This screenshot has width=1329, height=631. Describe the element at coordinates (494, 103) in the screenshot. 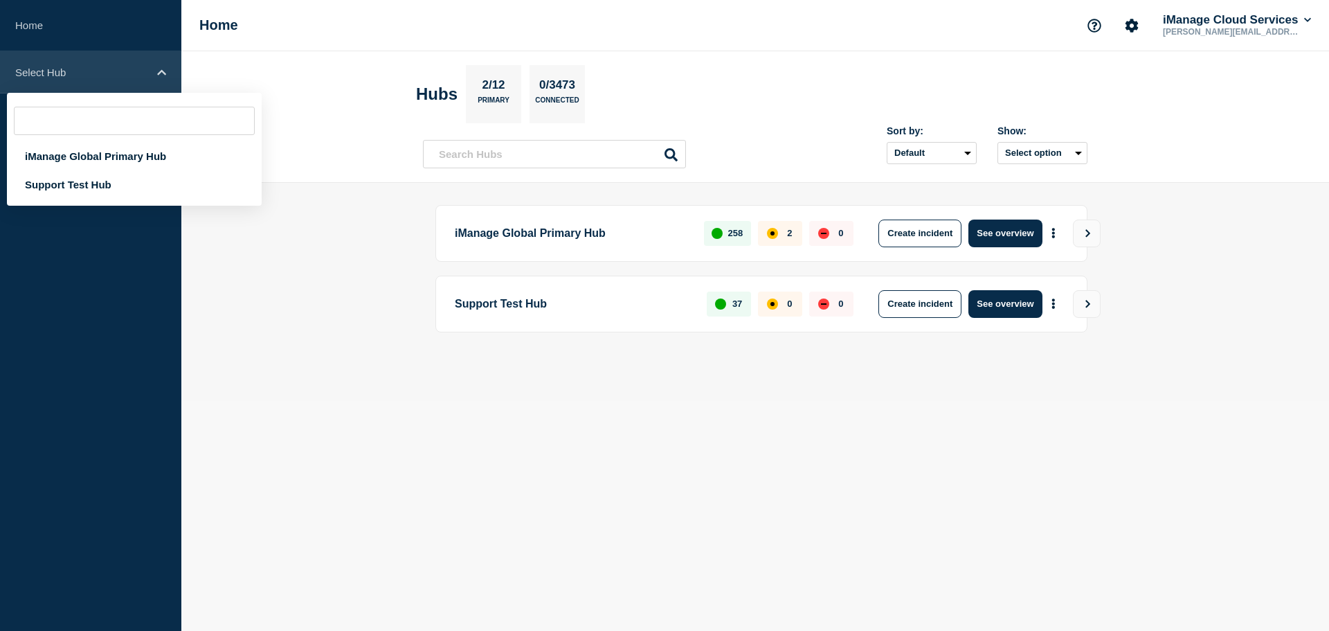

I see `p: Primary` at that location.